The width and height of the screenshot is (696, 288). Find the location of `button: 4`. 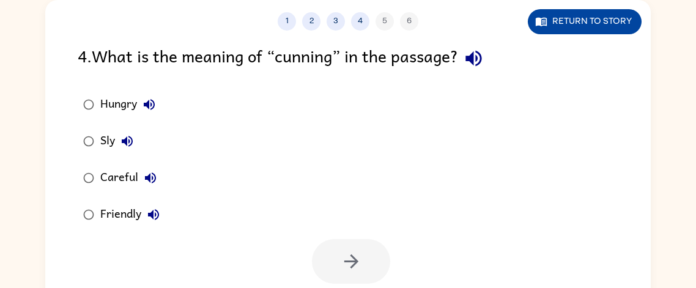

button: 4 is located at coordinates (360, 21).